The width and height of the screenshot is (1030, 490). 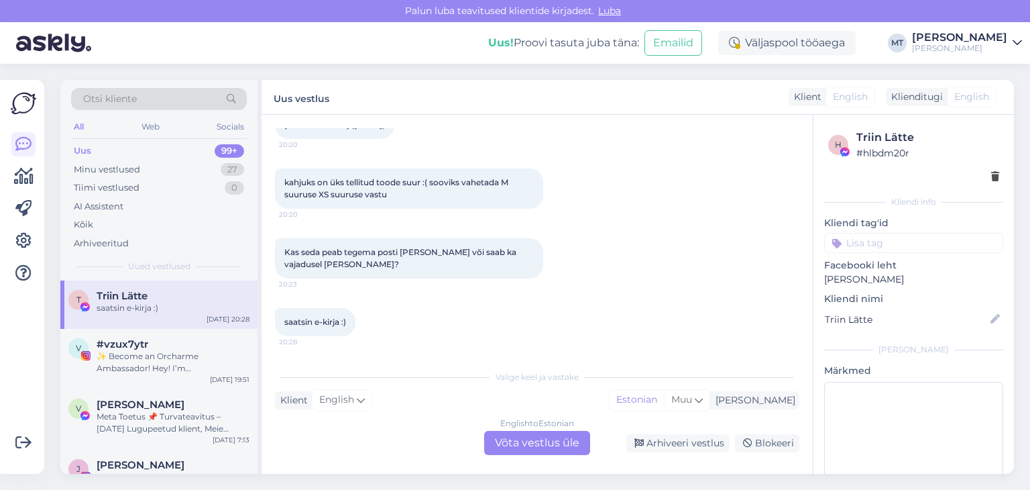 I want to click on div: # hlbdm20r, so click(x=928, y=153).